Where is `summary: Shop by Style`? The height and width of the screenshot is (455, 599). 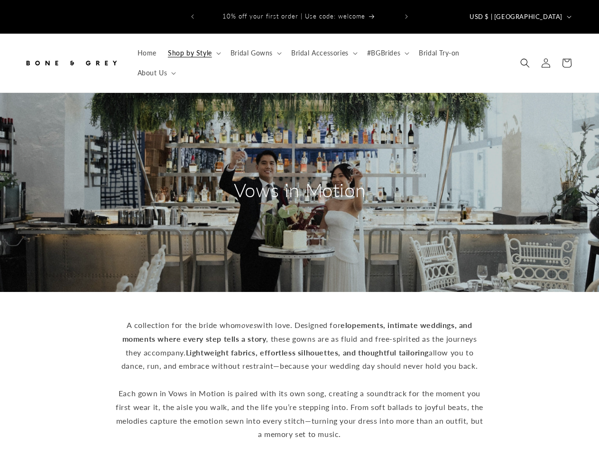 summary: Shop by Style is located at coordinates (193, 53).